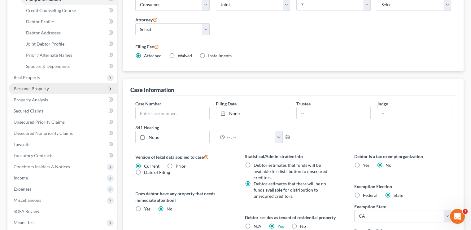 Image resolution: width=471 pixels, height=230 pixels. What do you see at coordinates (280, 226) in the screenshot?
I see `a: Yes` at bounding box center [280, 226].